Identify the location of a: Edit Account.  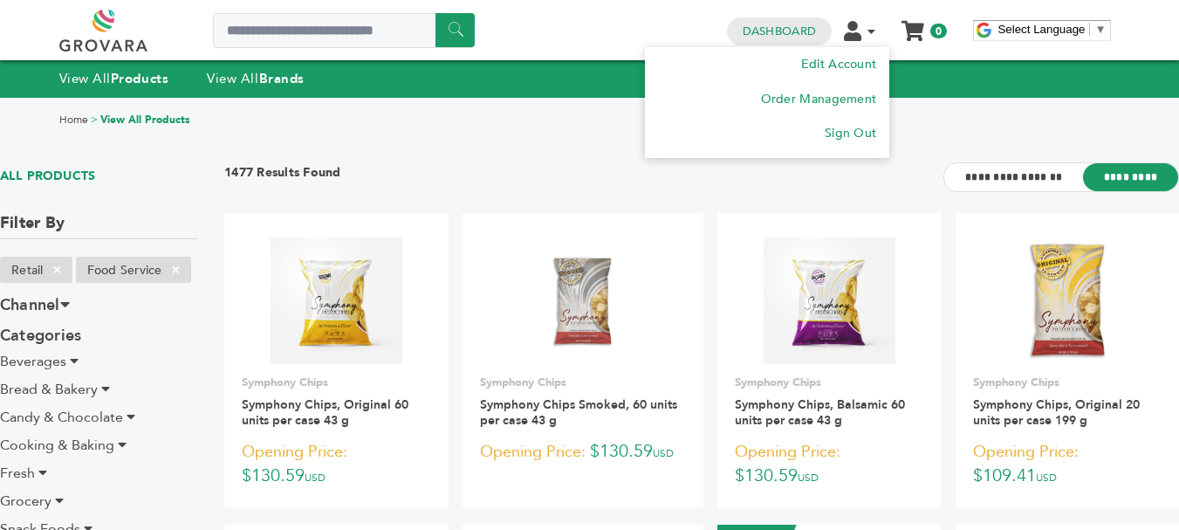
(838, 64).